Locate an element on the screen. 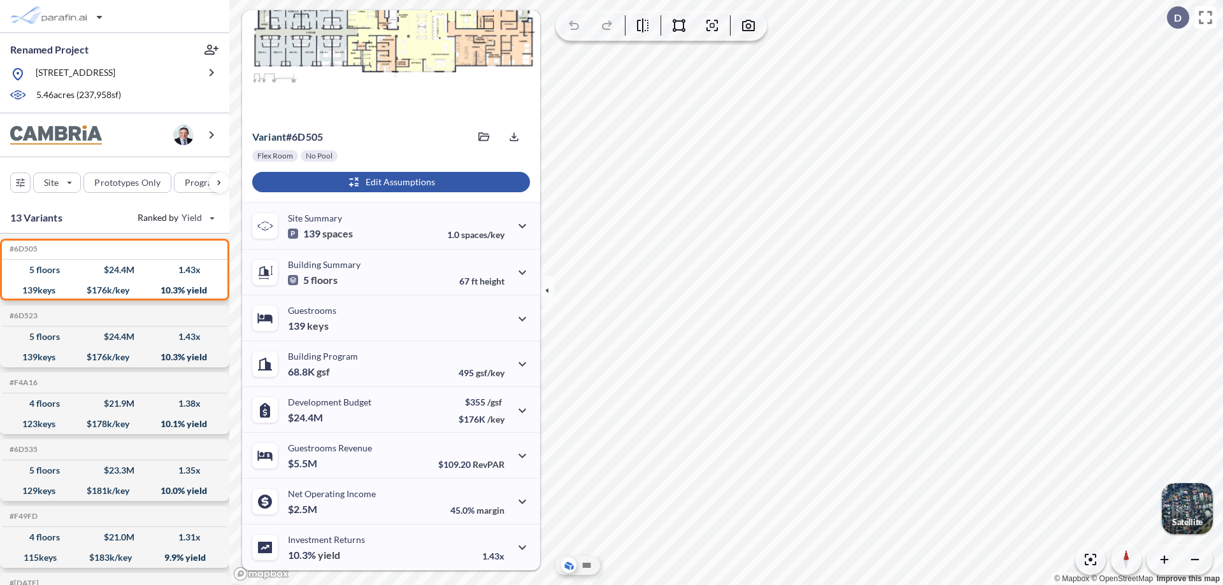 The height and width of the screenshot is (585, 1223). p: 5.46 acres ( 237,958 sf) is located at coordinates (78, 96).